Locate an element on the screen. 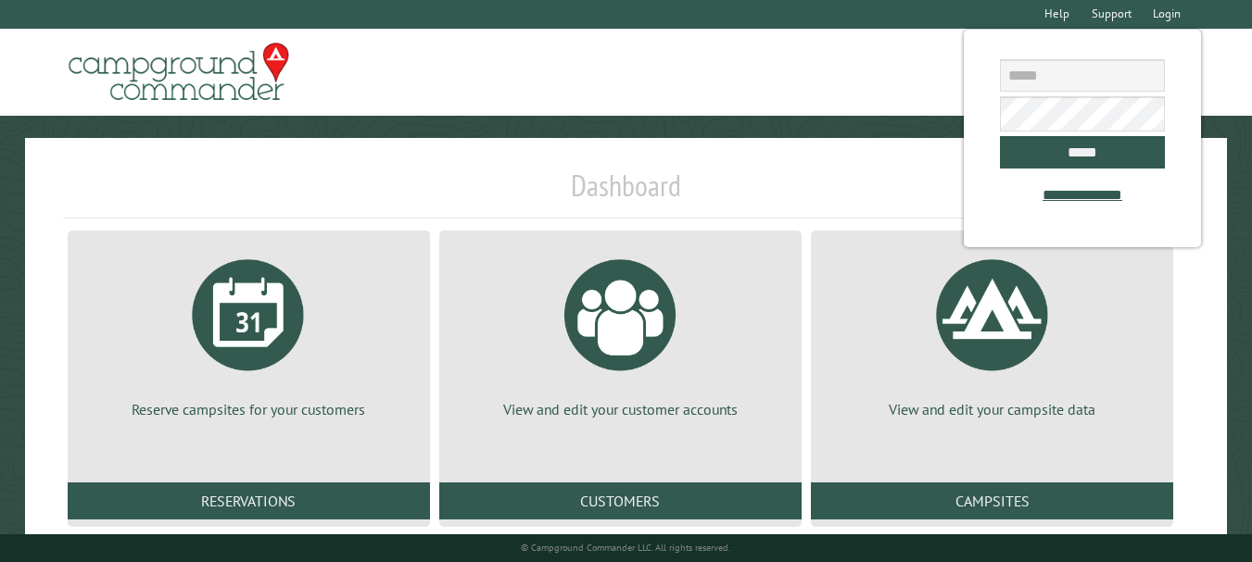  a: Customers is located at coordinates (620, 501).